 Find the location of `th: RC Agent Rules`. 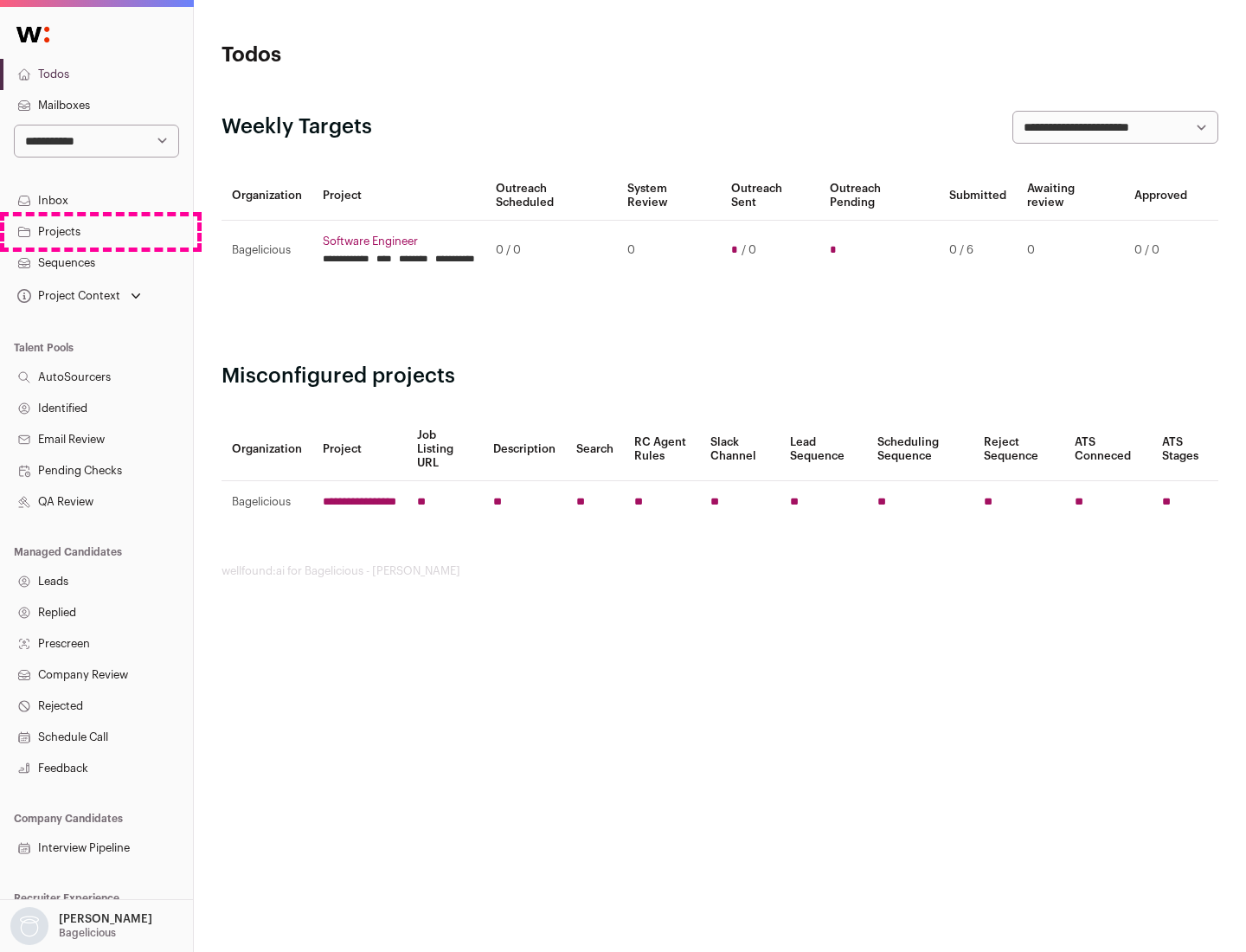

th: RC Agent Rules is located at coordinates (661, 449).